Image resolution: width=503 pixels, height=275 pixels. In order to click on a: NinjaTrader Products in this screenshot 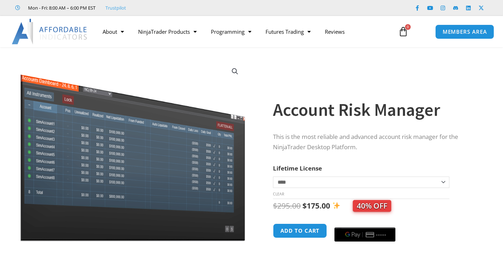, I will do `click(167, 32)`.